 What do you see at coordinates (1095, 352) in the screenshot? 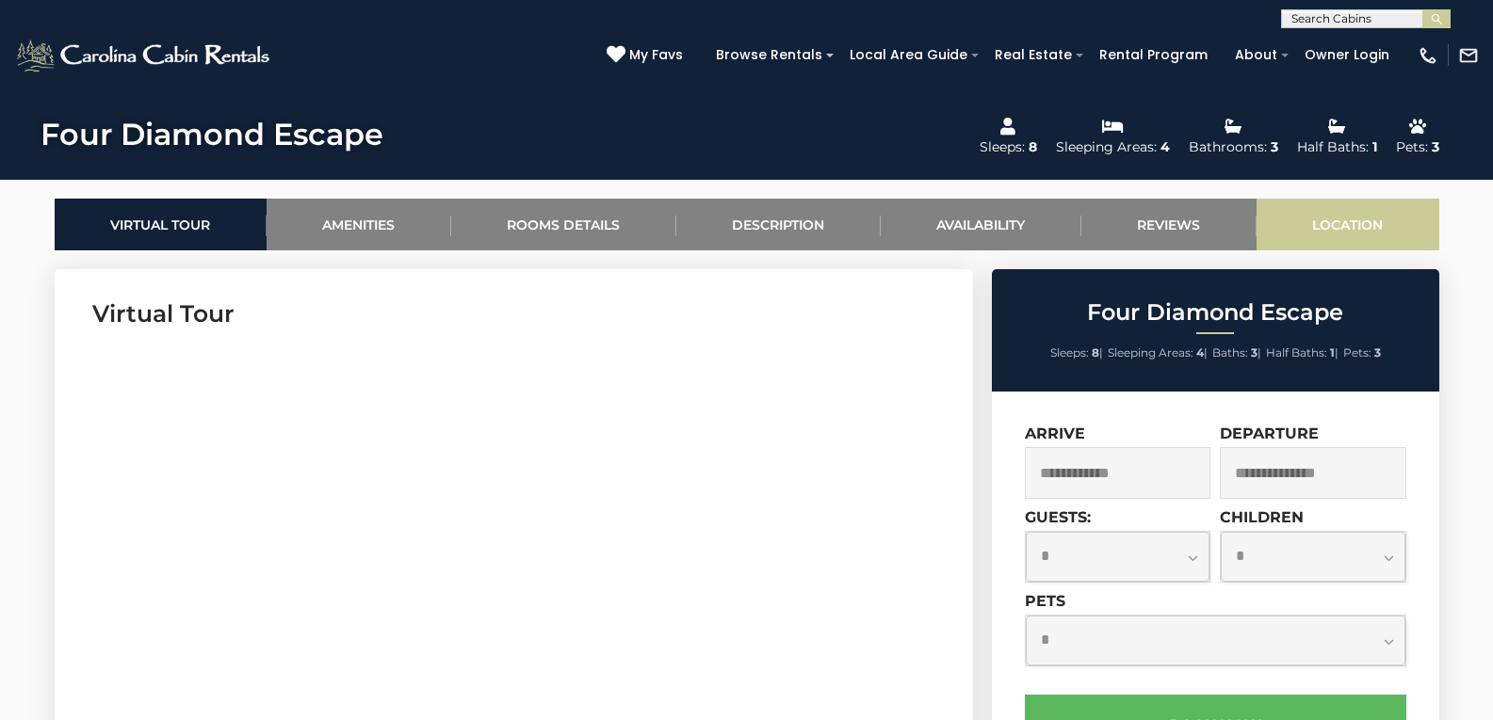
I see `strong: 8` at bounding box center [1095, 352].